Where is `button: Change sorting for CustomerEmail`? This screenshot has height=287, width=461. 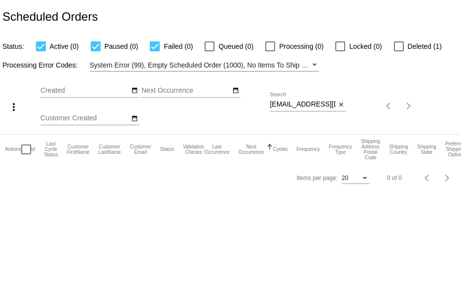
button: Change sorting for CustomerEmail is located at coordinates (140, 150).